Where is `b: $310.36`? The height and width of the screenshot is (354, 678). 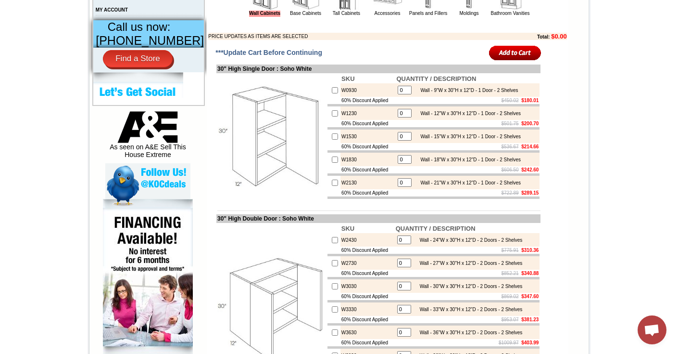 b: $310.36 is located at coordinates (530, 250).